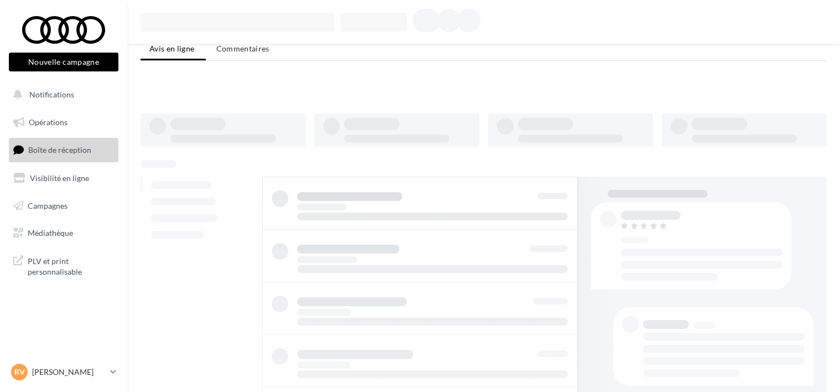 Image resolution: width=840 pixels, height=392 pixels. I want to click on span: RV, so click(19, 372).